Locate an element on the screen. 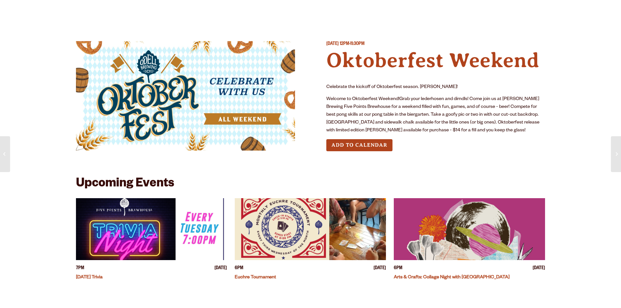 This screenshot has height=308, width=621. a: Gear is located at coordinates (215, 11).